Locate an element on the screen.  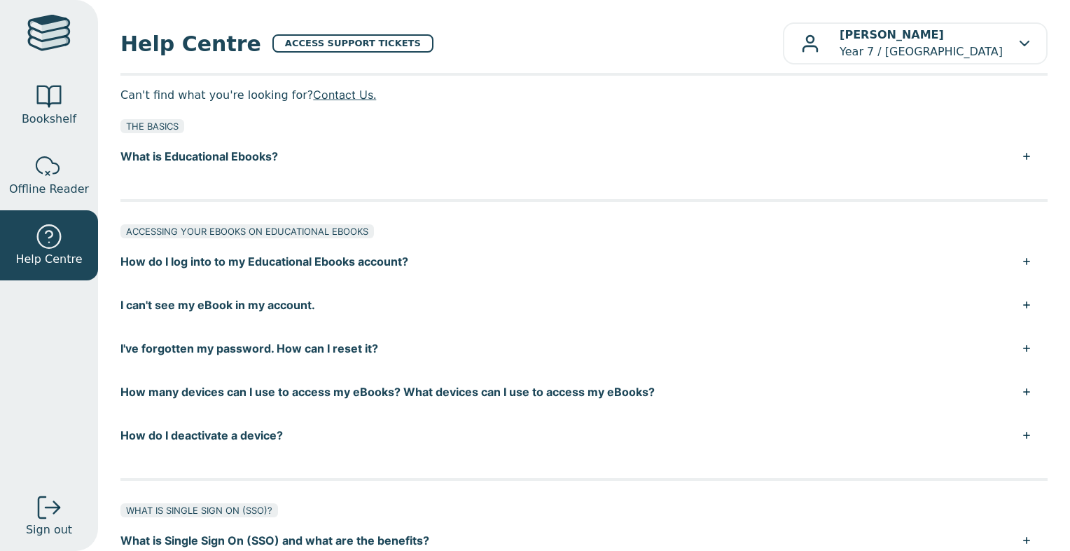
span: Offline Reader is located at coordinates (49, 189).